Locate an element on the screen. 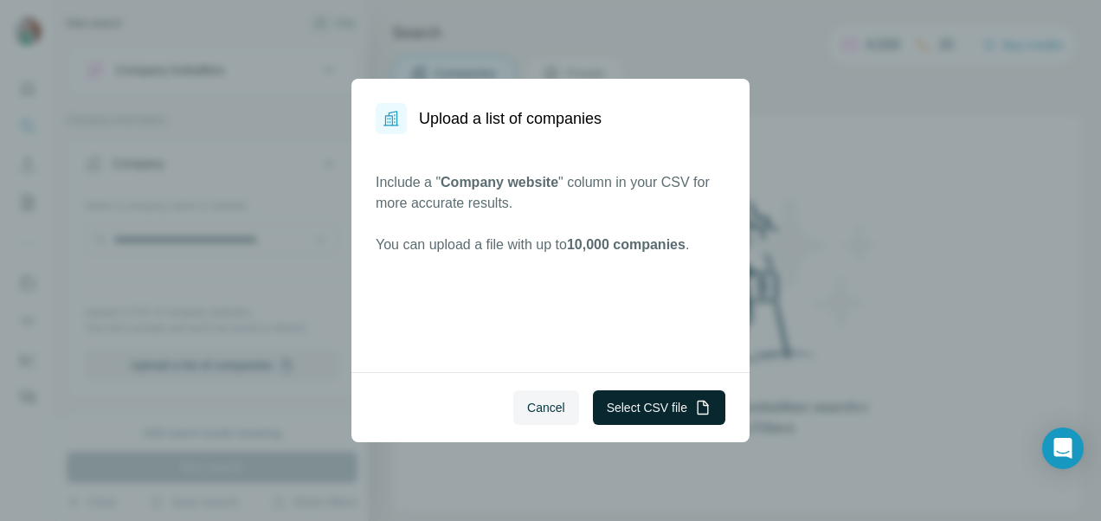 The image size is (1101, 521). span: Company website is located at coordinates (500, 182).